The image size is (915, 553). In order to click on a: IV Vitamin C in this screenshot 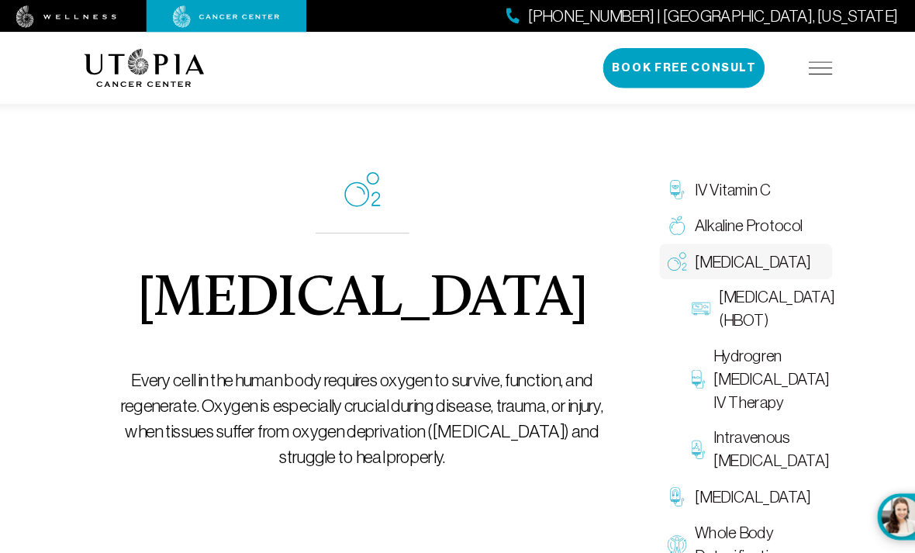, I will do `click(736, 184)`.